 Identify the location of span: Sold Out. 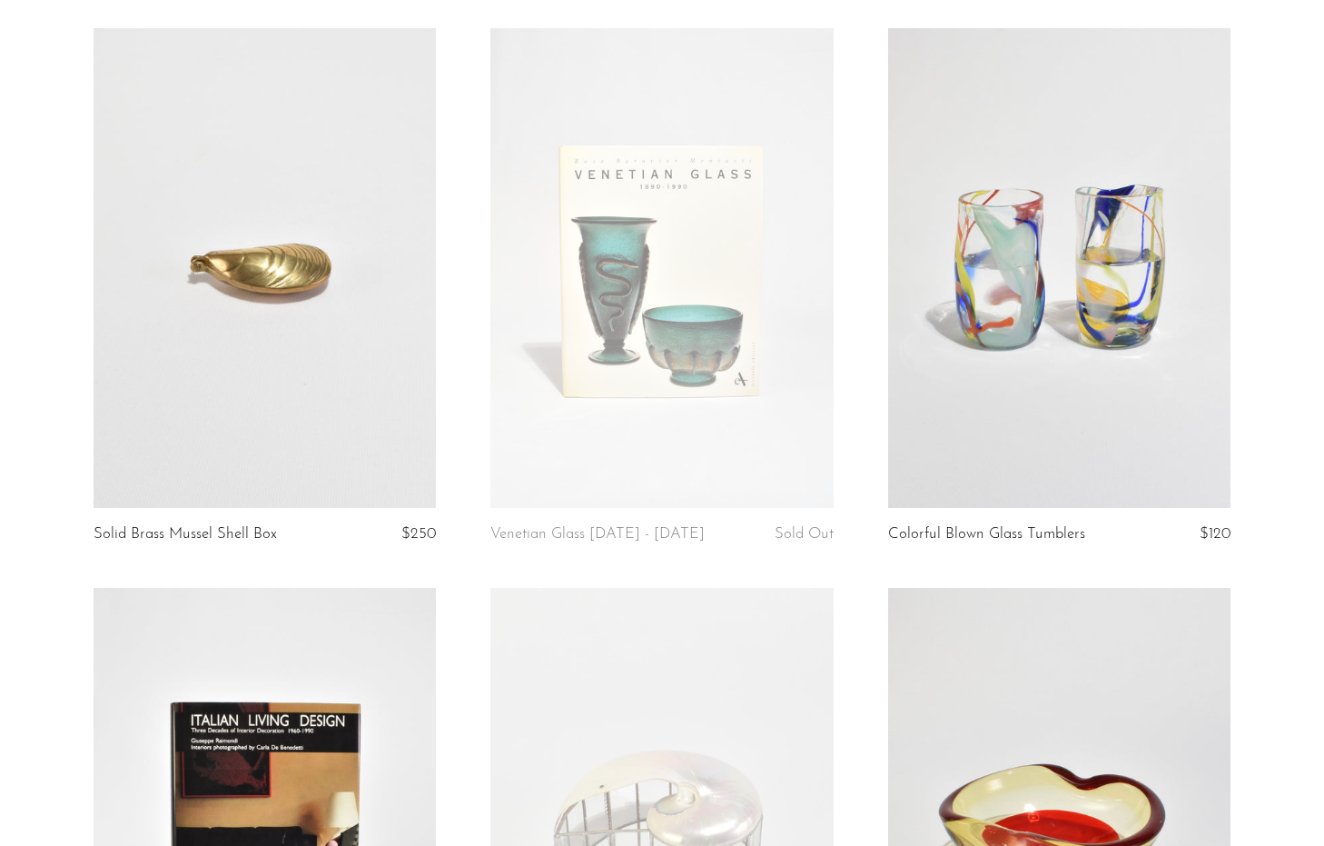
(804, 533).